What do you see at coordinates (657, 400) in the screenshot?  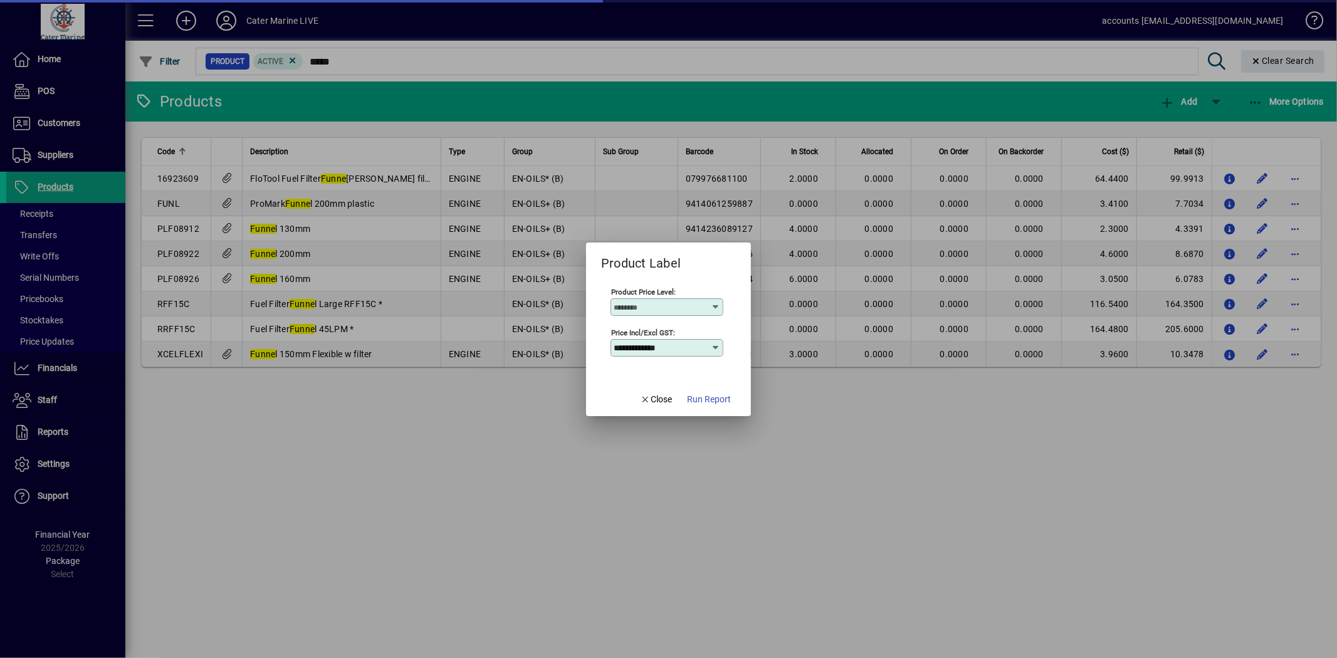 I see `button: Close` at bounding box center [657, 400].